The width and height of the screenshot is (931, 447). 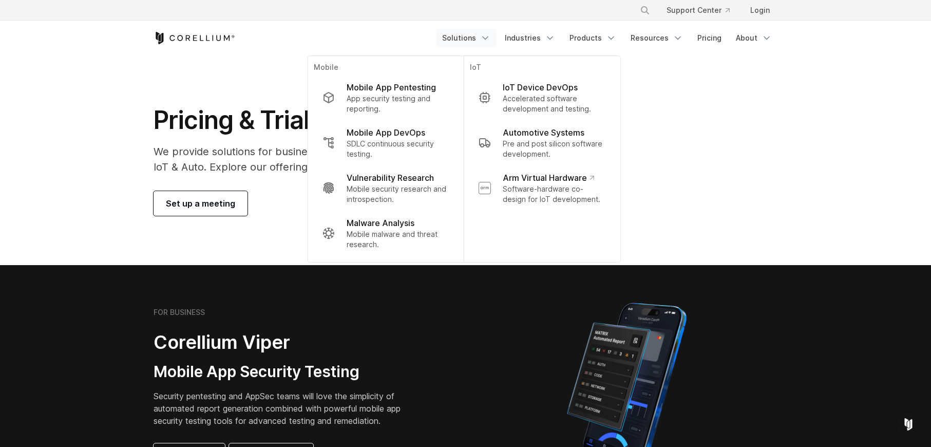 What do you see at coordinates (657, 38) in the screenshot?
I see `a: Resources` at bounding box center [657, 38].